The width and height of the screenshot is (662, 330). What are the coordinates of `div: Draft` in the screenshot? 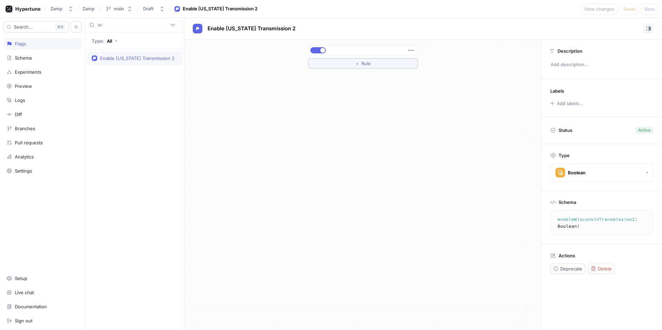 It's located at (148, 9).